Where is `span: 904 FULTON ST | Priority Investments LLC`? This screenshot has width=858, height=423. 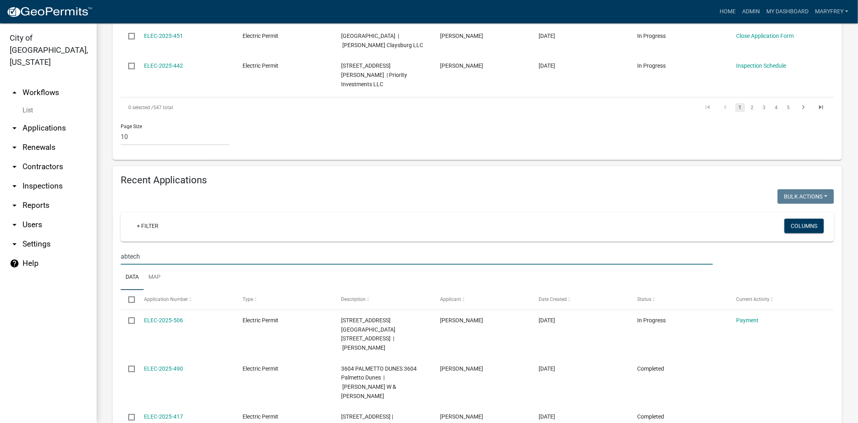
span: 904 FULTON ST | Priority Investments LLC is located at coordinates (374, 75).